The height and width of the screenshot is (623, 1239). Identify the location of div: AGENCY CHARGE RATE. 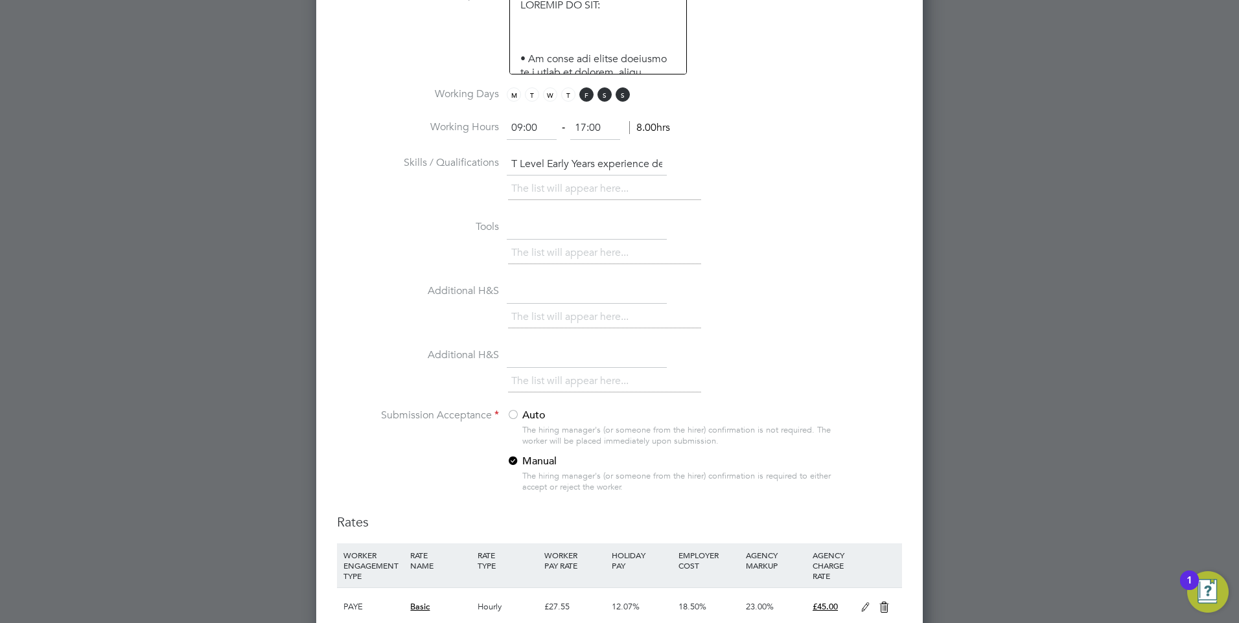
(831, 566).